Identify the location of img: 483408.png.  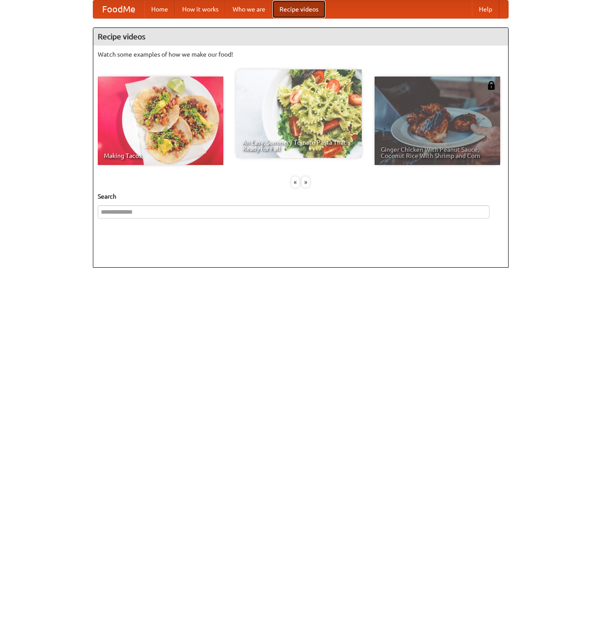
(492, 85).